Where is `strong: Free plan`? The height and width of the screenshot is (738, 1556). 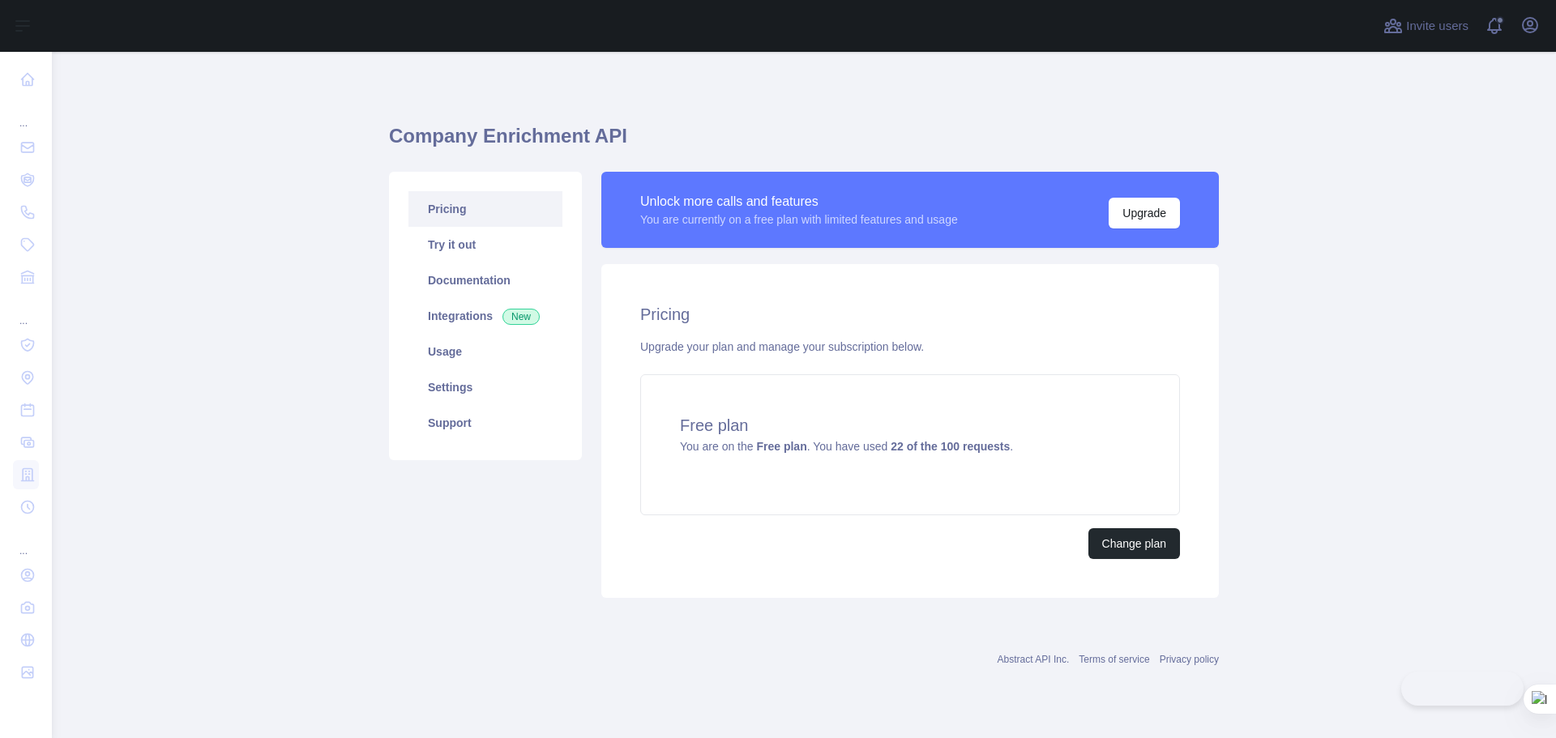
strong: Free plan is located at coordinates (781, 446).